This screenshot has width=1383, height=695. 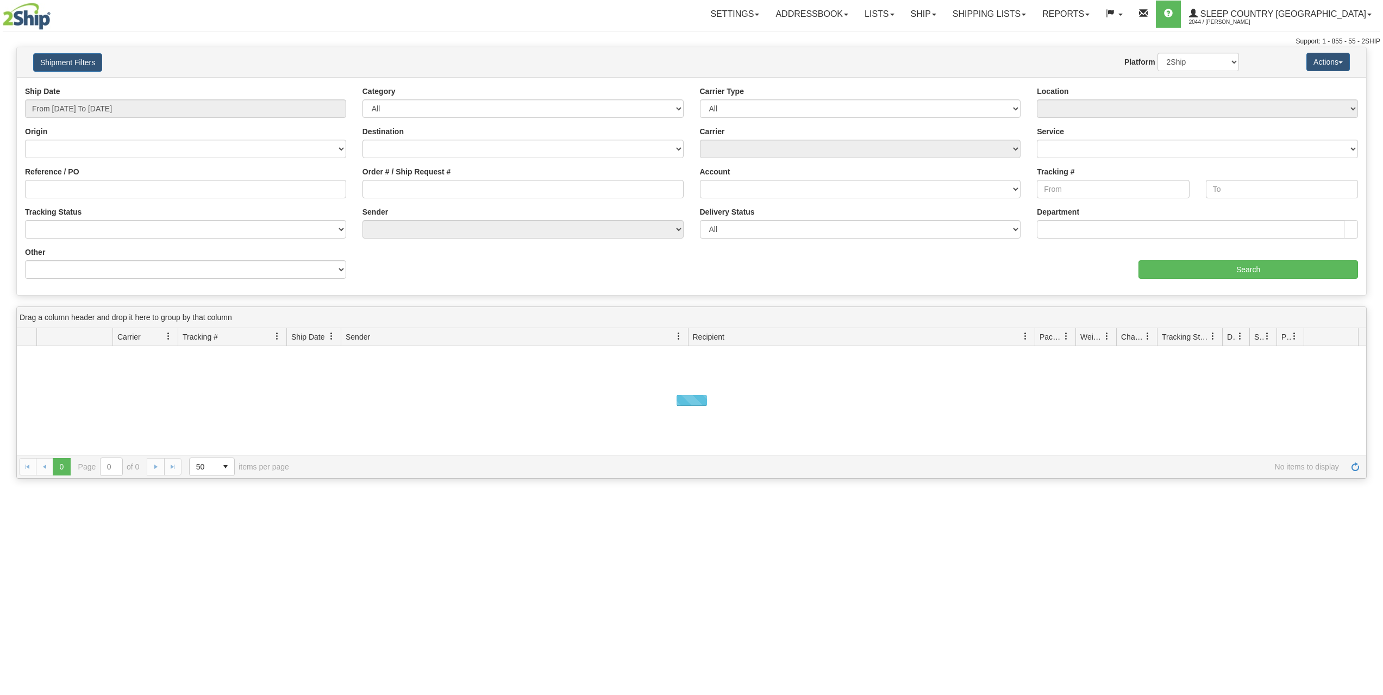 I want to click on span: items per page, so click(x=239, y=467).